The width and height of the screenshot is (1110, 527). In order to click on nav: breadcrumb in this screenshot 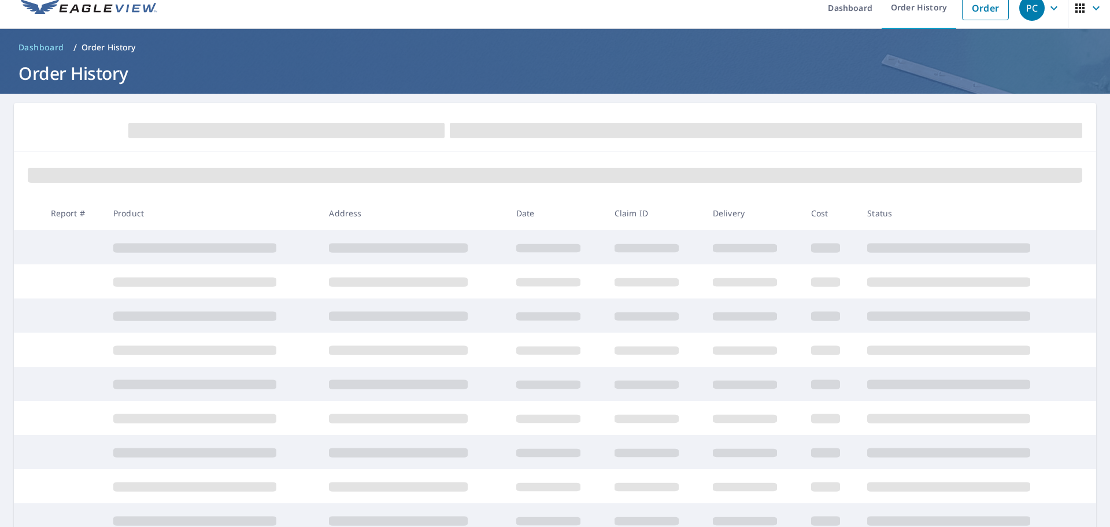, I will do `click(555, 47)`.